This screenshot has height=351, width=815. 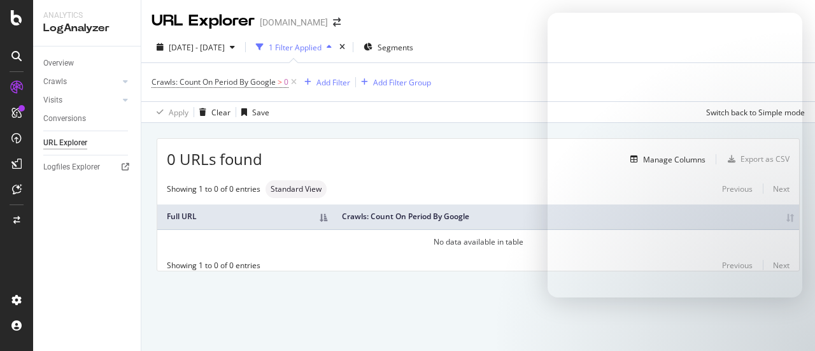 I want to click on button: 1 Filter Applied, so click(x=294, y=47).